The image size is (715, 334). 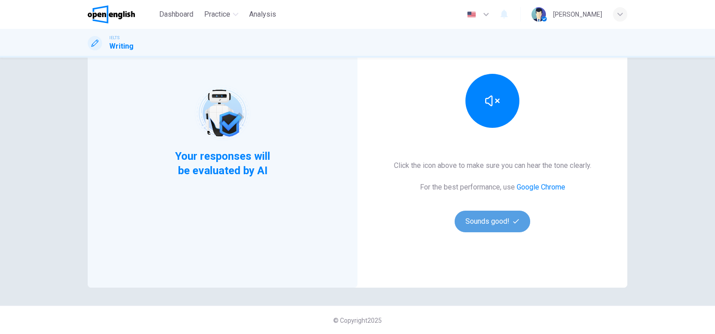 I want to click on img: OpenEnglish logo, so click(x=111, y=14).